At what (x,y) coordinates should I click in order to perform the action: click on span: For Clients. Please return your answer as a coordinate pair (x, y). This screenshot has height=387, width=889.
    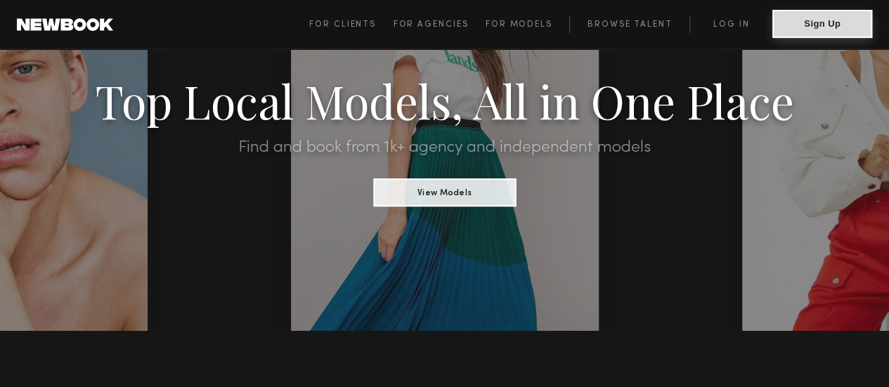
    Looking at the image, I should click on (342, 25).